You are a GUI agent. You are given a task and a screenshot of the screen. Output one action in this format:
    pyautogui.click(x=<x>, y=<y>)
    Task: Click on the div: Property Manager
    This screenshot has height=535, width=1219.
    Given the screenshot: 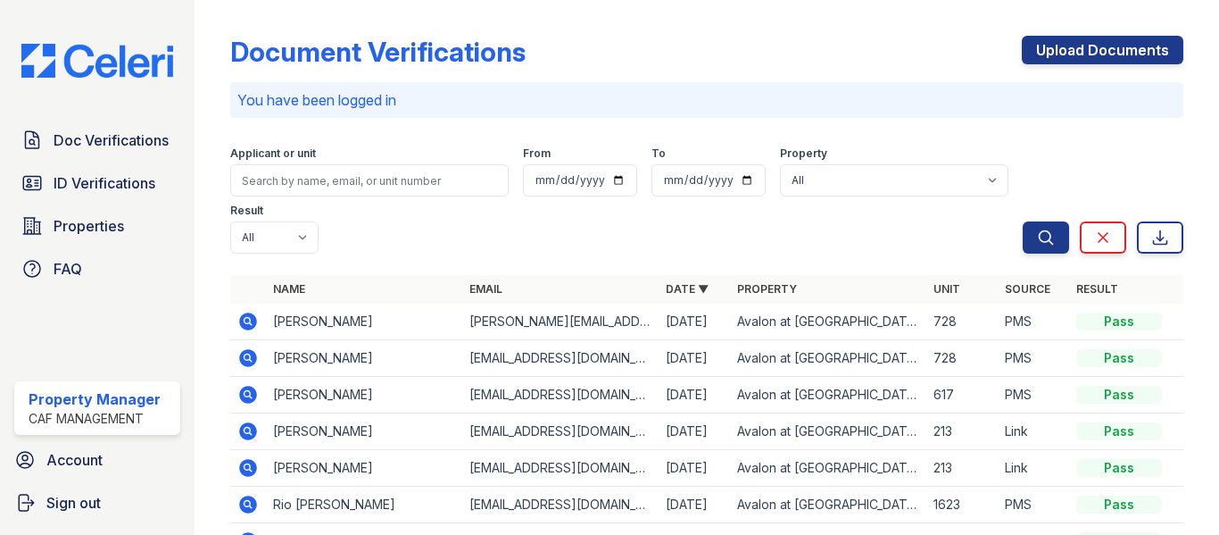 What is the action you would take?
    pyautogui.click(x=95, y=399)
    